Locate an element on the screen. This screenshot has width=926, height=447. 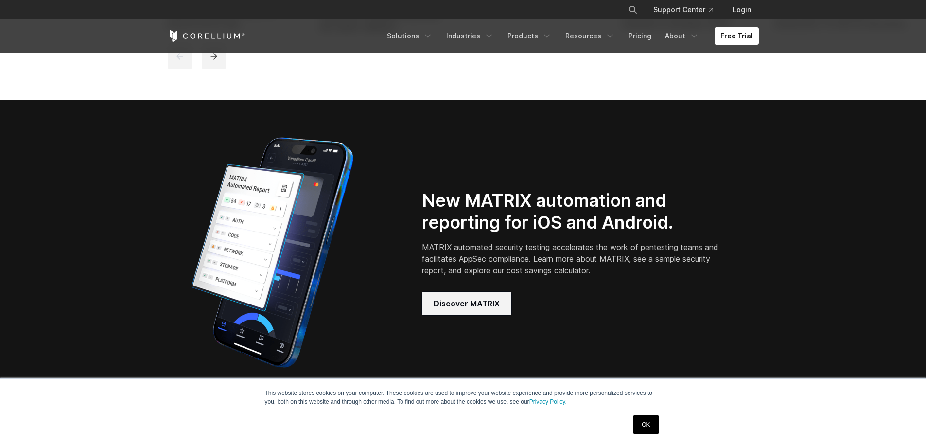
a: Industries is located at coordinates (470, 36).